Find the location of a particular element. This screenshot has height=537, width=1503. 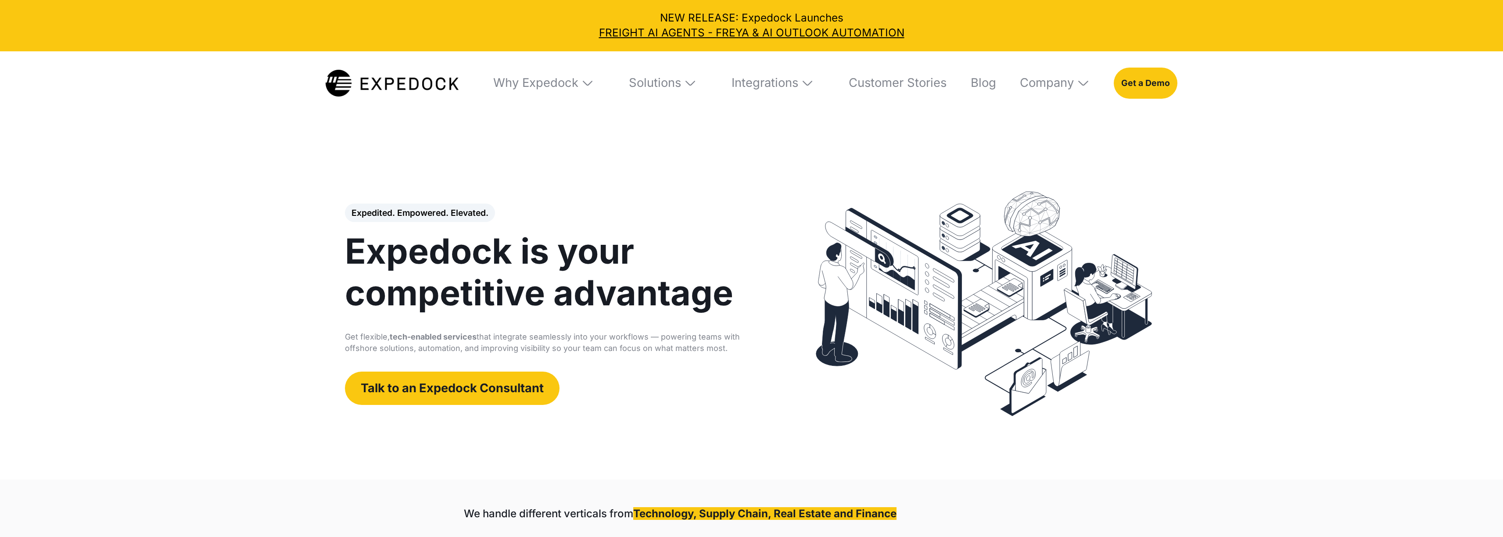

a: FREIGHT AI AGENTS - FREYA & AI OUTLOOK AUTOMATION is located at coordinates (751, 33).